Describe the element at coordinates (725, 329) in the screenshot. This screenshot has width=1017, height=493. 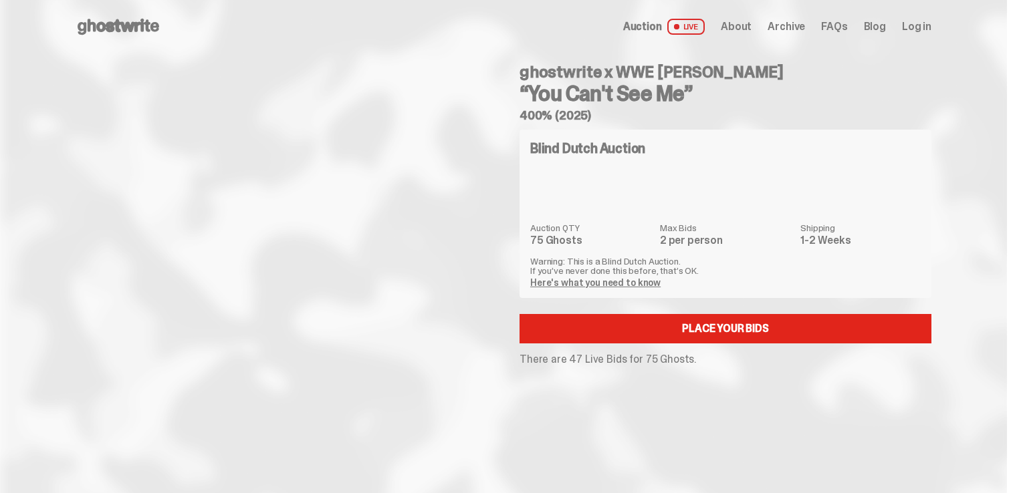
I see `a: Place your Bids` at that location.